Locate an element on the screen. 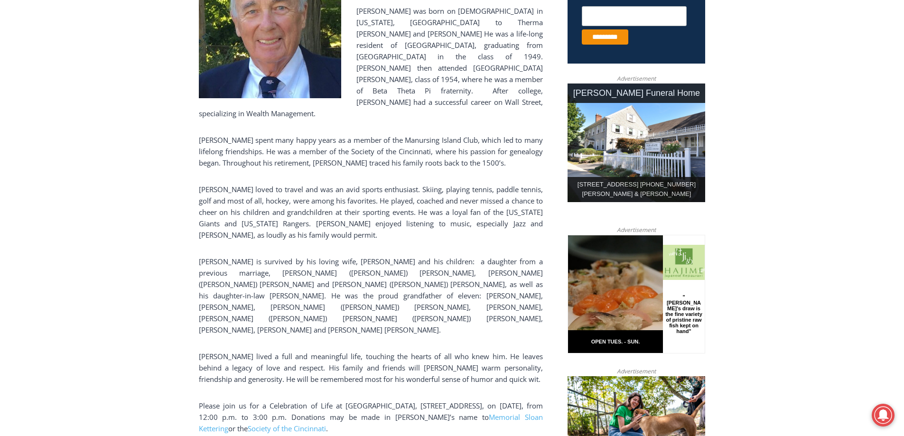 The image size is (904, 436). a: Society of the Cincinnati is located at coordinates (287, 428).